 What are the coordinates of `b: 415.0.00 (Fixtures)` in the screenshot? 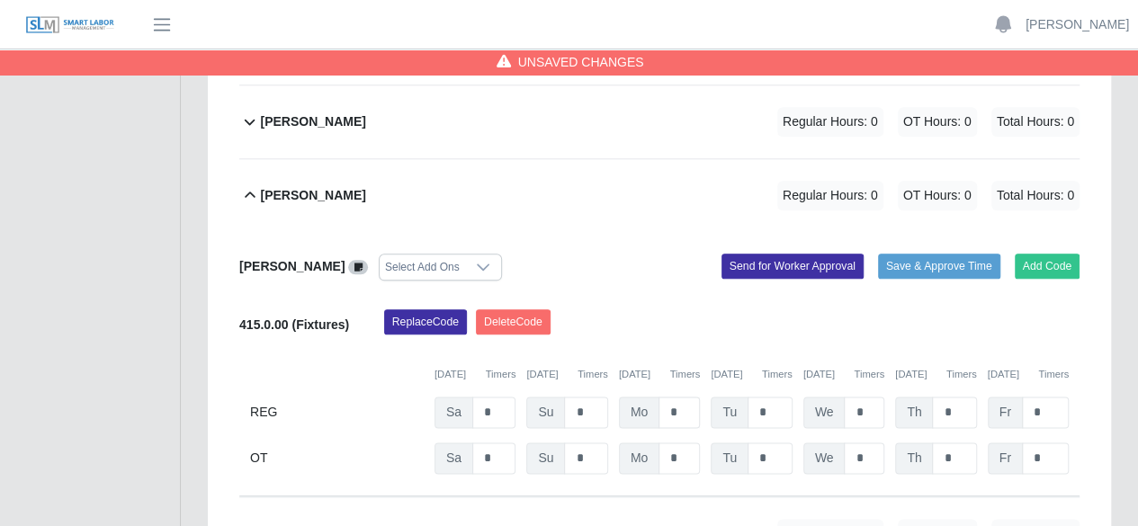 It's located at (294, 325).